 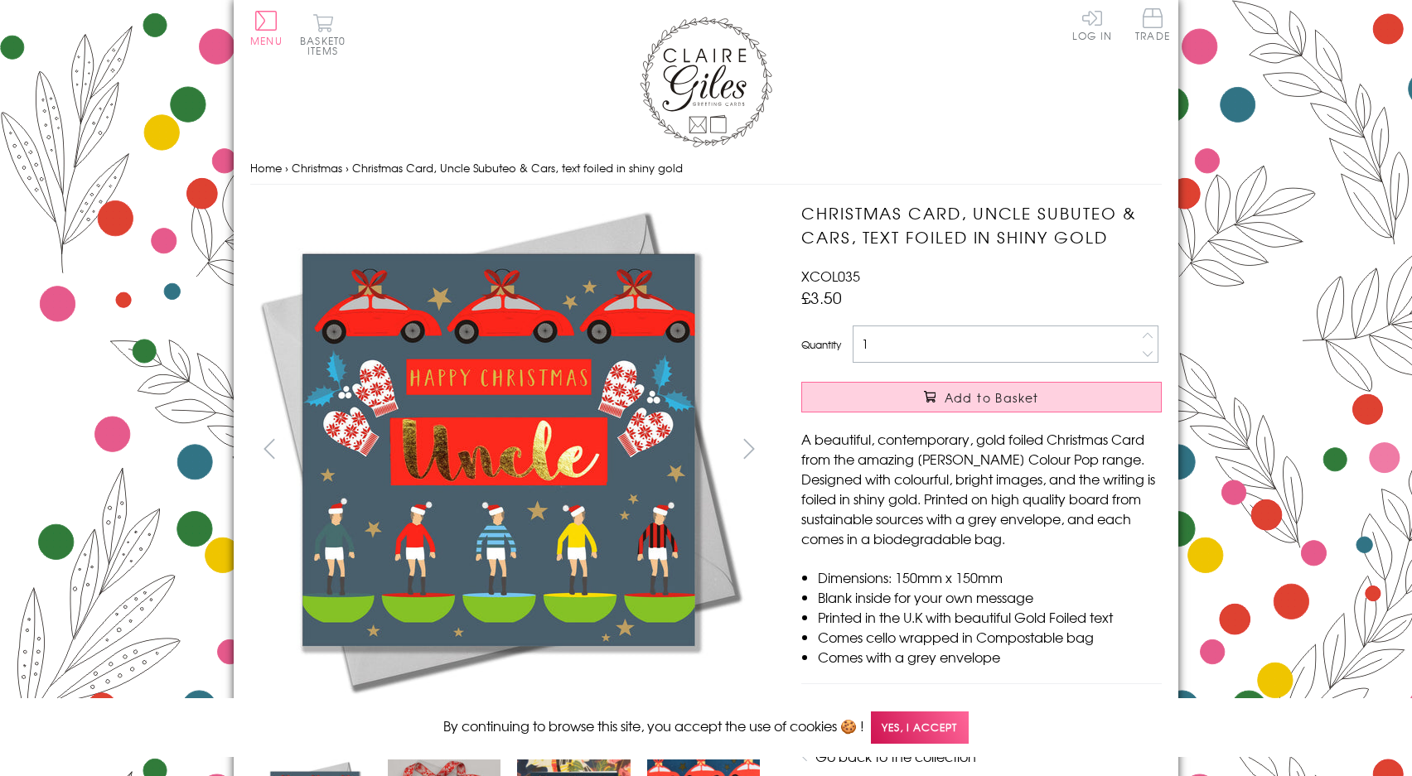 I want to click on li: Comes with a grey envelope, so click(x=989, y=657).